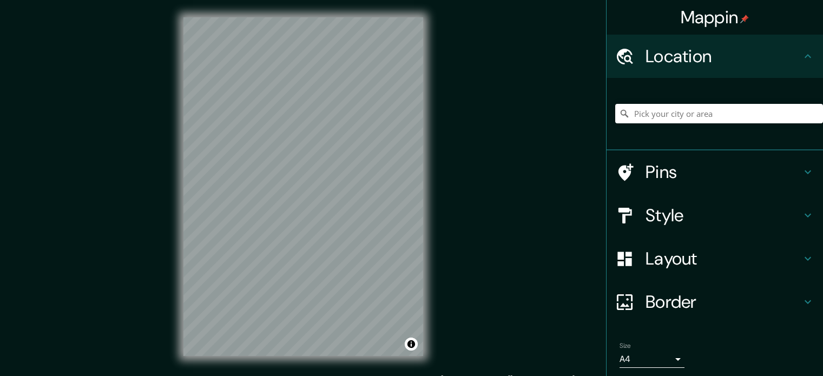 The image size is (823, 376). I want to click on div: Location, so click(715, 56).